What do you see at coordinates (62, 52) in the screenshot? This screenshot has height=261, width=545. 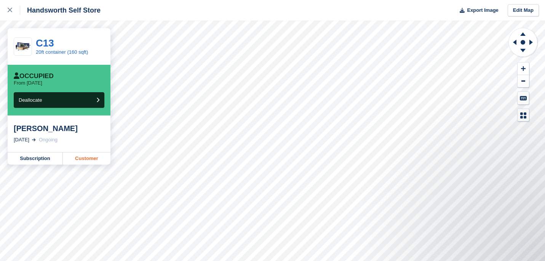 I see `a: 20ft container (160 sqft)` at bounding box center [62, 52].